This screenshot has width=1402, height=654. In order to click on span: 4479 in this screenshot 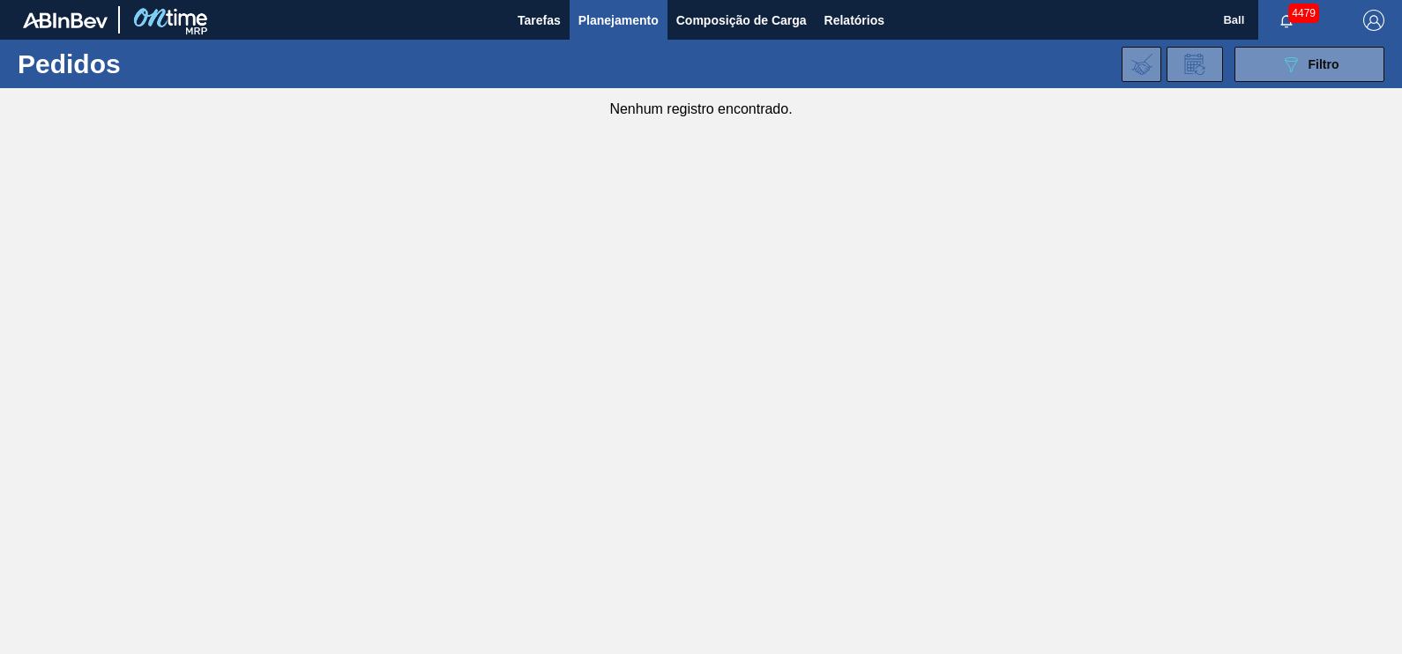, I will do `click(1303, 13)`.